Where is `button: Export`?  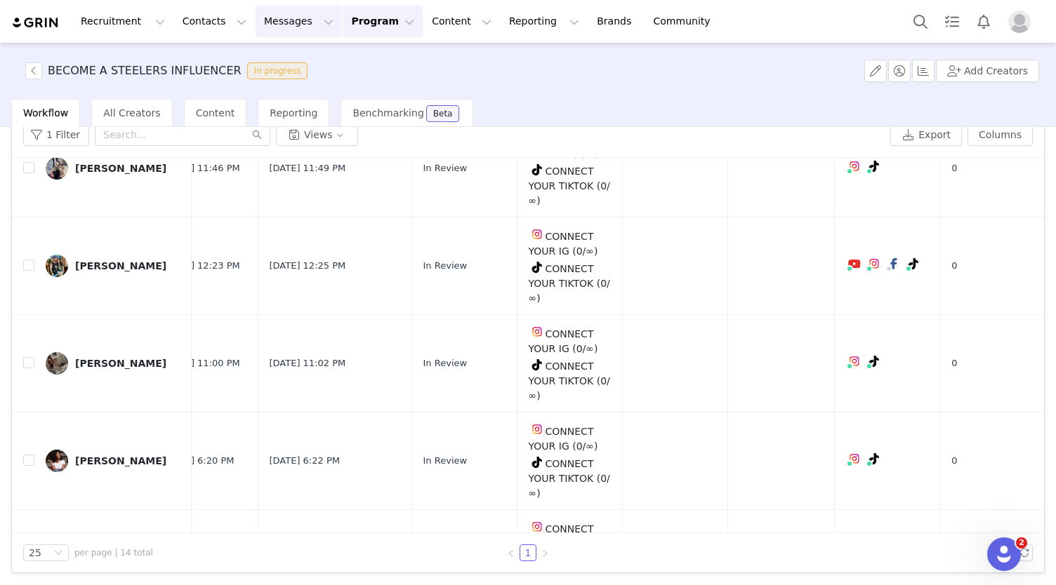 button: Export is located at coordinates (926, 135).